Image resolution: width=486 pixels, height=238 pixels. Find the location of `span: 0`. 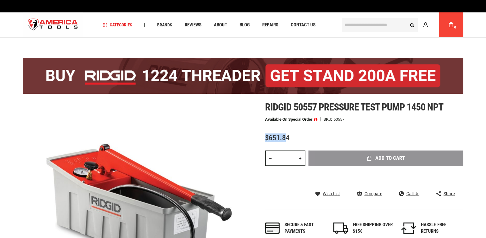

span: 0 is located at coordinates (455, 27).